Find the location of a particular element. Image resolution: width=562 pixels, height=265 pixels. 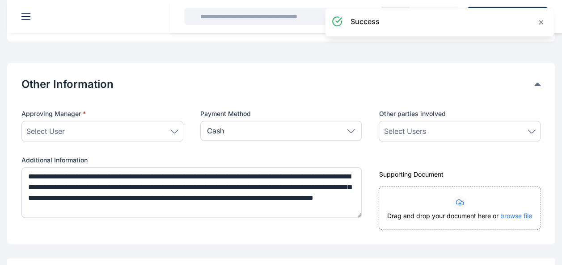

span: Select User is located at coordinates (46, 131).